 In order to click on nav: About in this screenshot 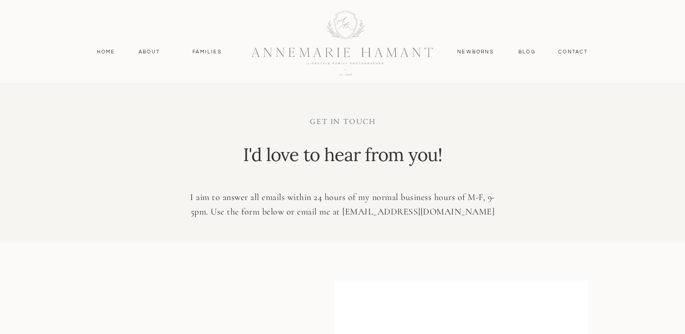, I will do `click(149, 52)`.